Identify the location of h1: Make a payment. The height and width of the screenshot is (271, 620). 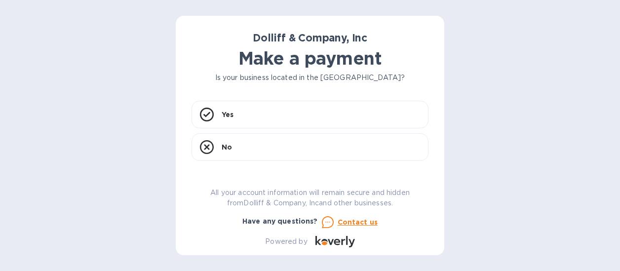
(310, 58).